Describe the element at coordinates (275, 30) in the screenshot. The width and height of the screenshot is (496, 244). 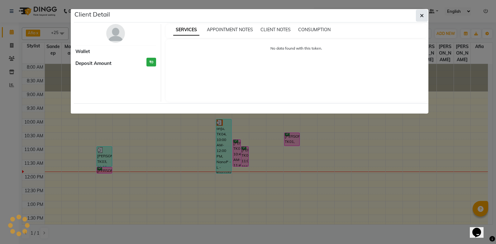
I see `span: CLIENT NOTES` at that location.